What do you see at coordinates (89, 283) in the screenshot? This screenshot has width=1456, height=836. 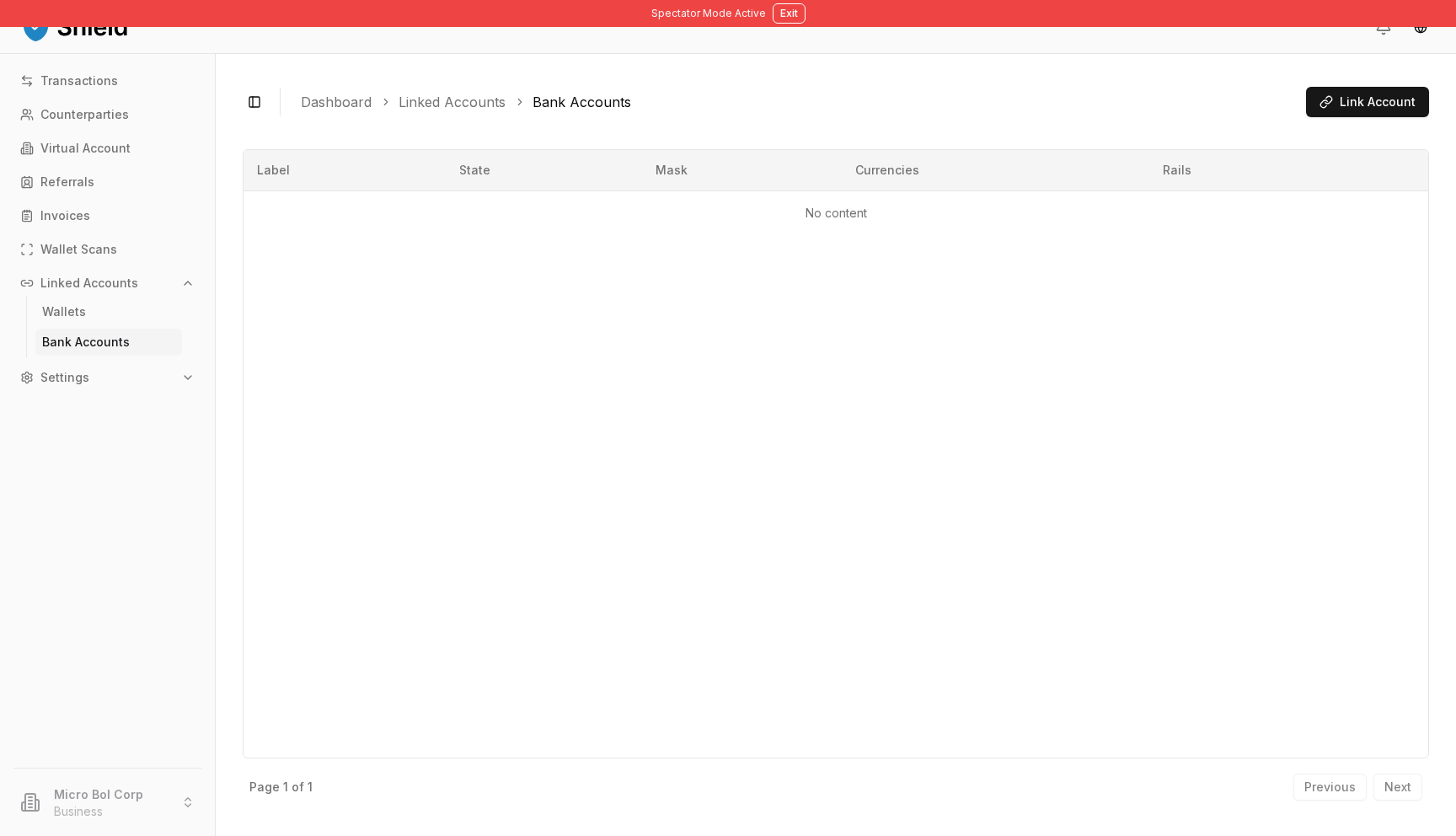 I see `p: Linked Accounts` at bounding box center [89, 283].